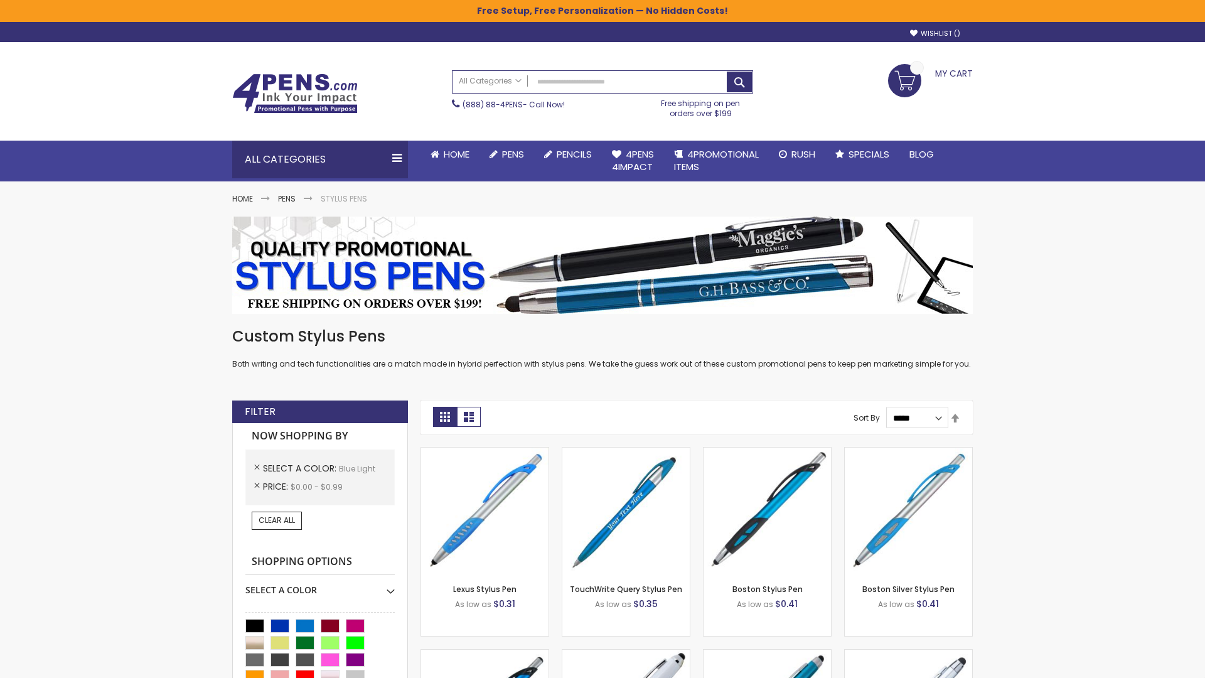 The image size is (1205, 678). Describe the element at coordinates (485, 654) in the screenshot. I see `a: Lexus Metallic Stylus Pen-Blue - Light` at that location.